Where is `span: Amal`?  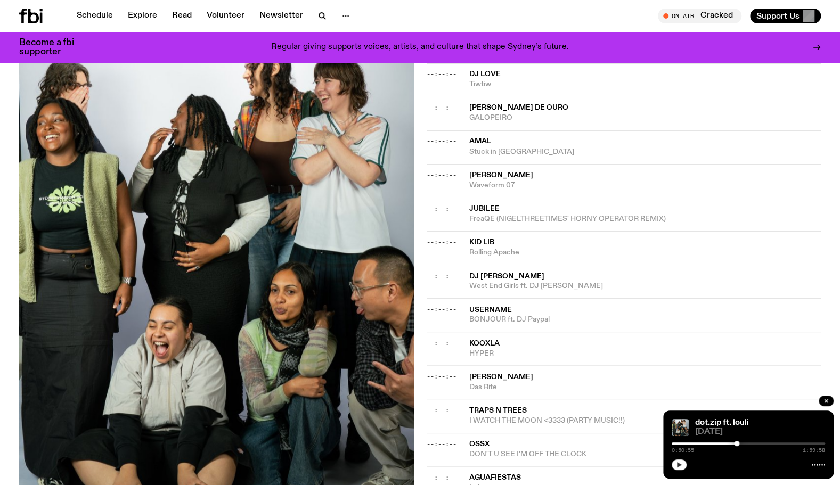 span: Amal is located at coordinates (480, 141).